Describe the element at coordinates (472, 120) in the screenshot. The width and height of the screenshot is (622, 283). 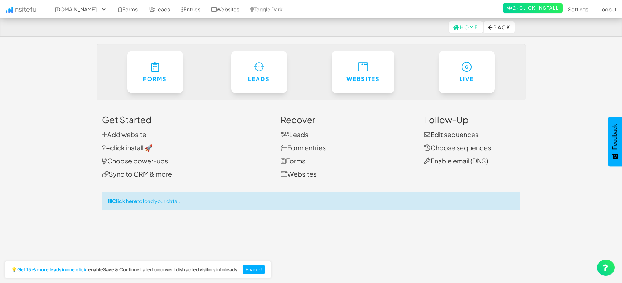
I see `h3: Follow-Up` at that location.